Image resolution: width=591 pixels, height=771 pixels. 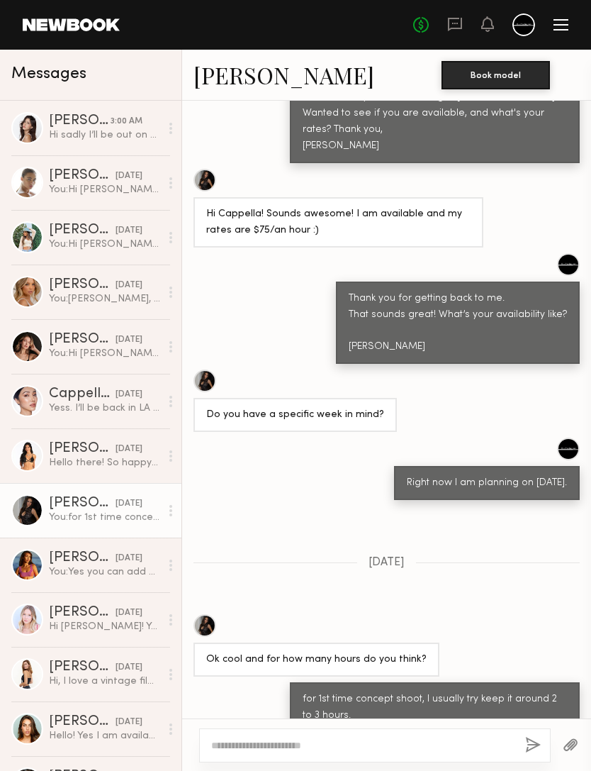 I want to click on div: You: Yes you can add me on IG, Ki_production. I have some of my work on there, but not kept up to..., so click(x=104, y=572).